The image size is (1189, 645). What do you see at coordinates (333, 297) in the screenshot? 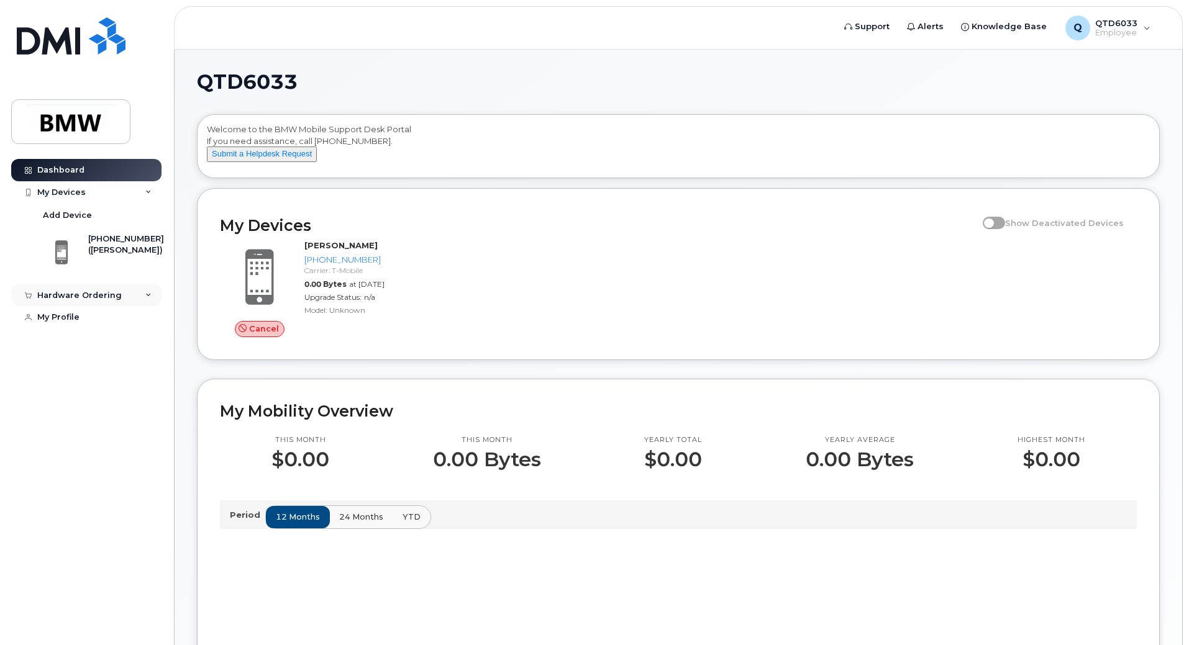
I see `span: Upgrade Status:` at bounding box center [333, 297].